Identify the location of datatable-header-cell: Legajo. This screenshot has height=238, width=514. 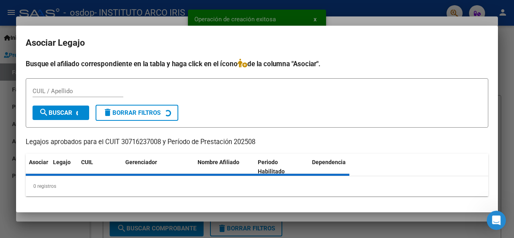
(64, 167).